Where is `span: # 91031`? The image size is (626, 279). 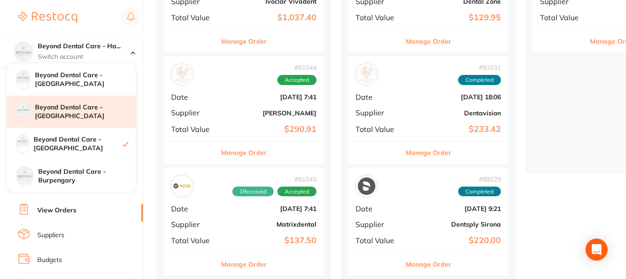 span: # 91031 is located at coordinates (479, 68).